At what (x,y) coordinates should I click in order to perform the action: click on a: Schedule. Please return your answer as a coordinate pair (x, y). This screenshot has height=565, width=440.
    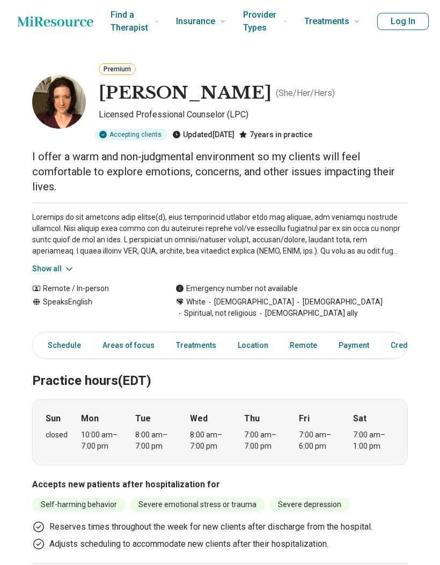
    Looking at the image, I should click on (61, 345).